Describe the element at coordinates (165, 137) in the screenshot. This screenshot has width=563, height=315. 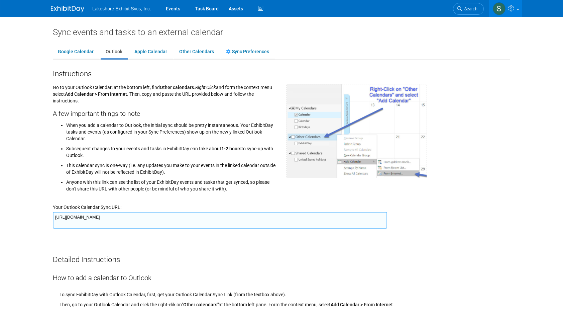
I see `div: Go to your Outlook Calendar; at the bottom left, find . and form the context menu select . Then, ...` at that location.